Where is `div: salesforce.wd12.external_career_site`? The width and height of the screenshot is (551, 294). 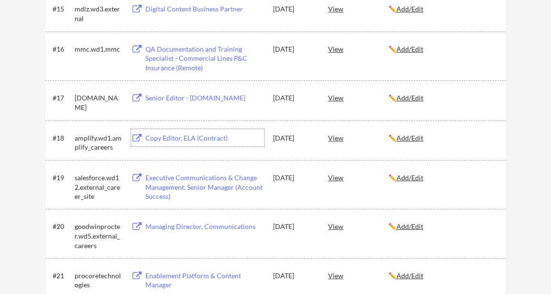 div: salesforce.wd12.external_career_site is located at coordinates (98, 187).